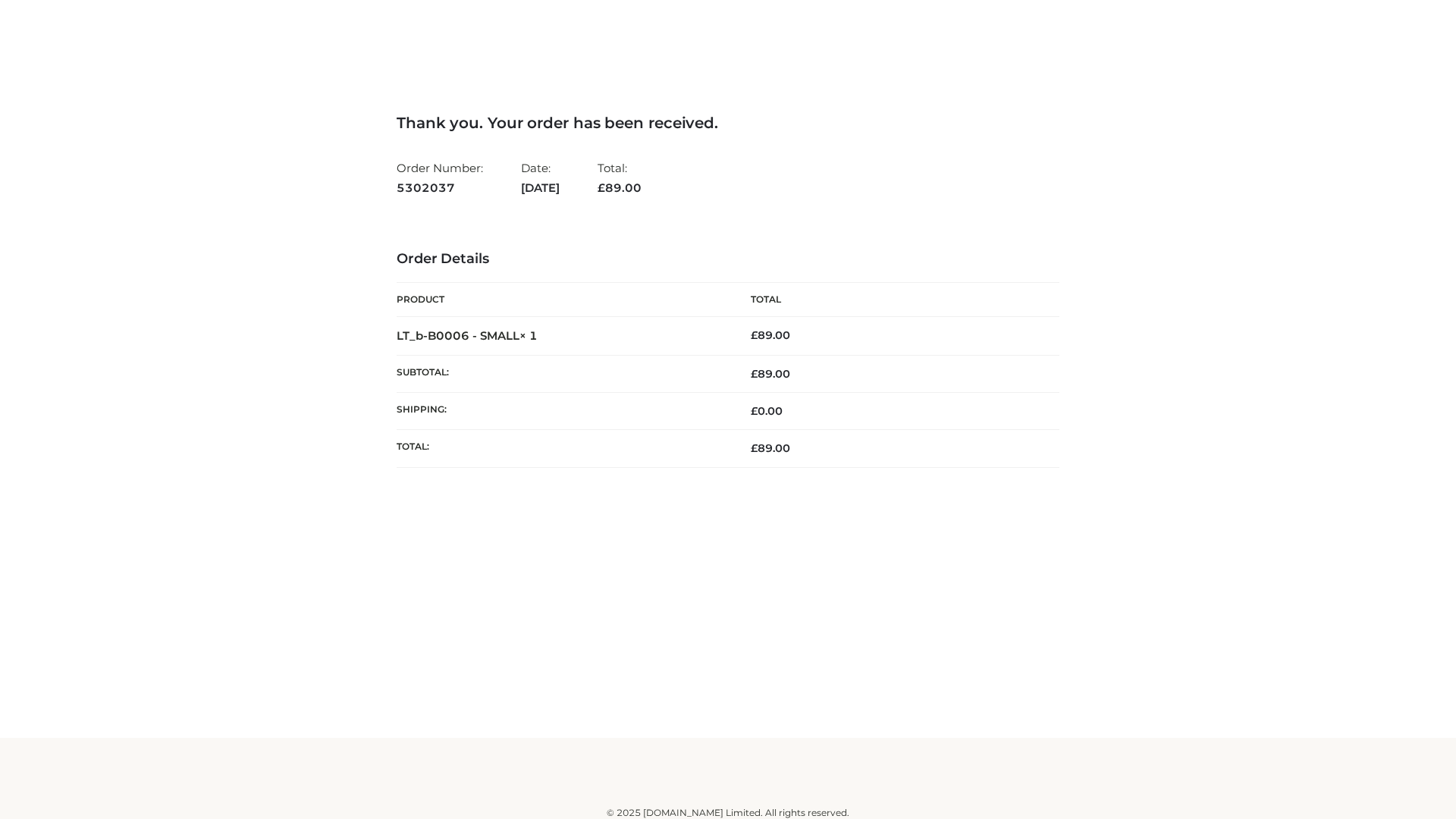 The height and width of the screenshot is (819, 1456). I want to click on th: Total:, so click(562, 449).